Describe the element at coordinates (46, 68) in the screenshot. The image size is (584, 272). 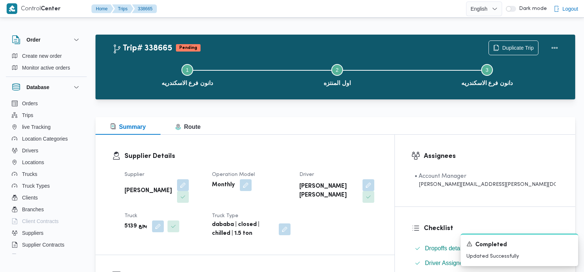
I see `span: Monitor active orders` at that location.